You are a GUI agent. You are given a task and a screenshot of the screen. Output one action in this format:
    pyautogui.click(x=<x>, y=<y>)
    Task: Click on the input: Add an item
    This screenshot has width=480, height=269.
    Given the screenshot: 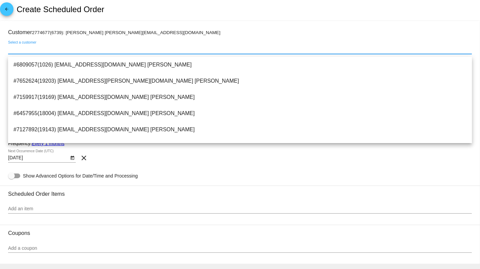 What is the action you would take?
    pyautogui.click(x=240, y=209)
    